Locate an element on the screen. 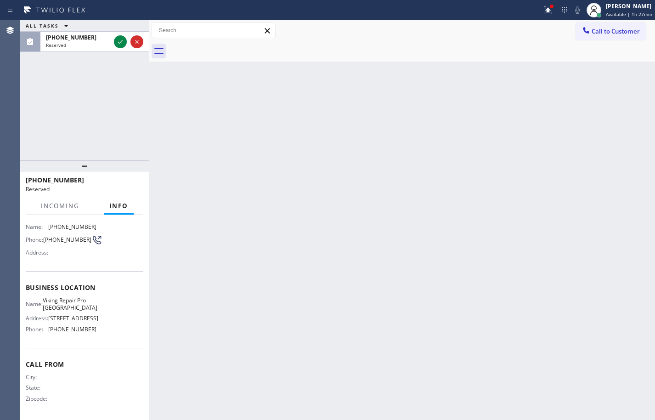  span: Info is located at coordinates (118, 206).